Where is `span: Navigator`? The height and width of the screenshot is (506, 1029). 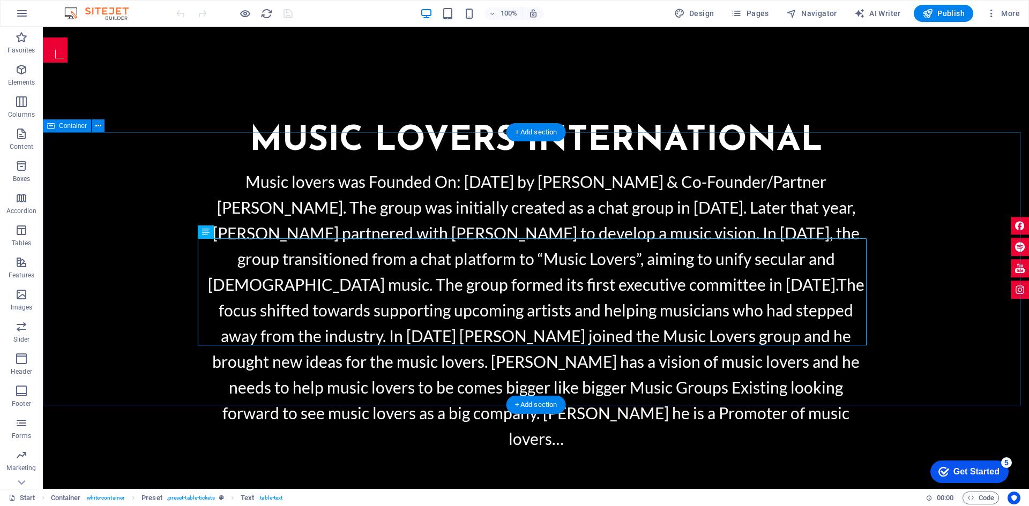
span: Navigator is located at coordinates (811, 13).